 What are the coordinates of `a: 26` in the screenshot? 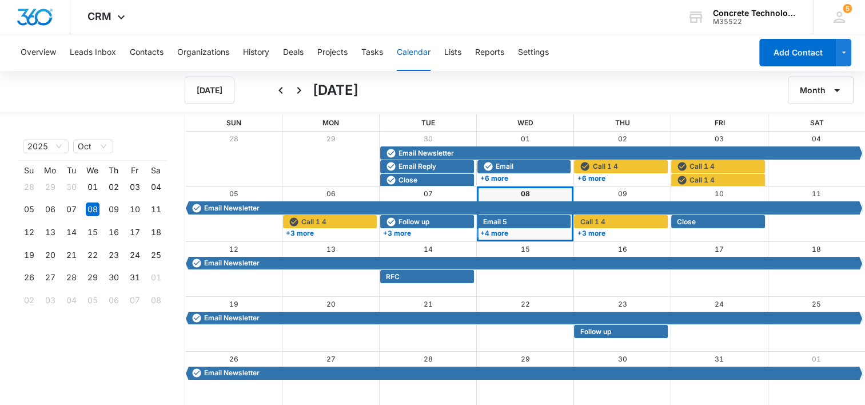 It's located at (234, 359).